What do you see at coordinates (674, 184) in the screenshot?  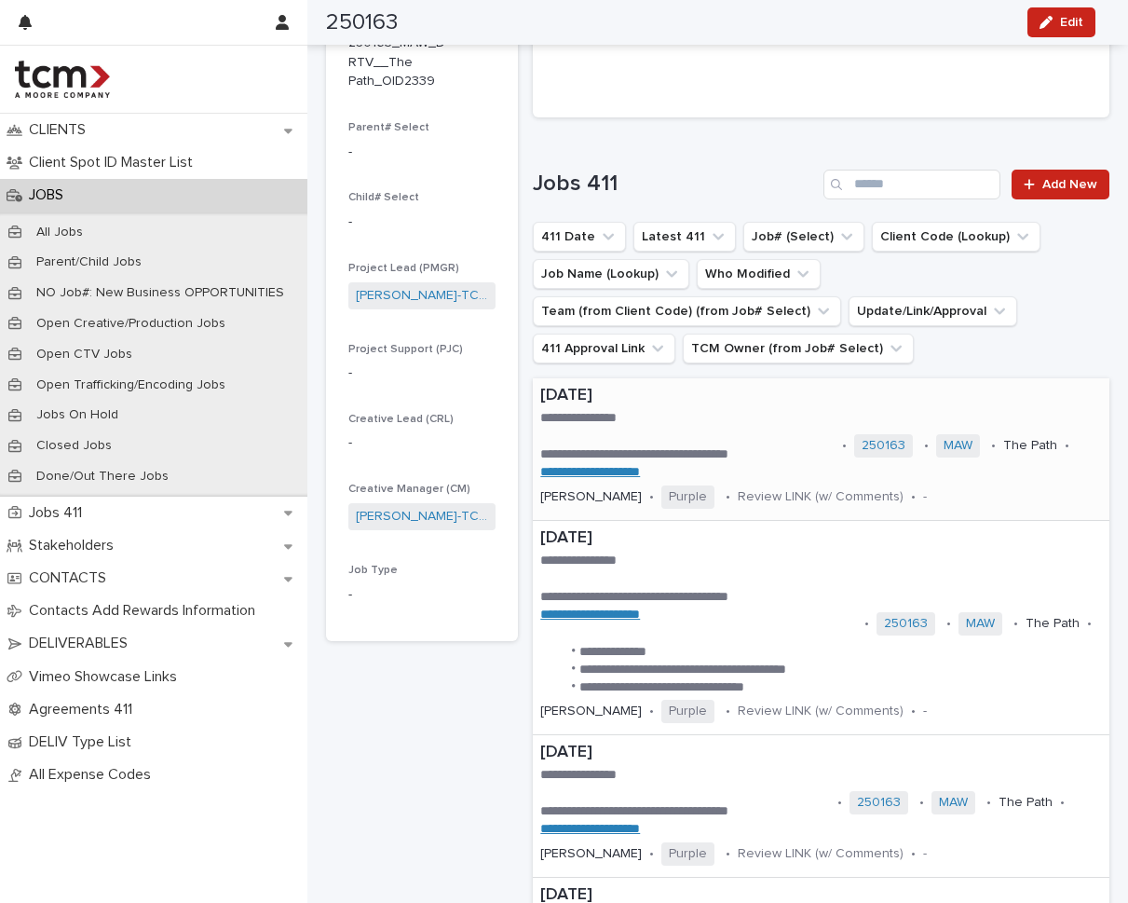 I see `h1: Jobs 411` at bounding box center [674, 184].